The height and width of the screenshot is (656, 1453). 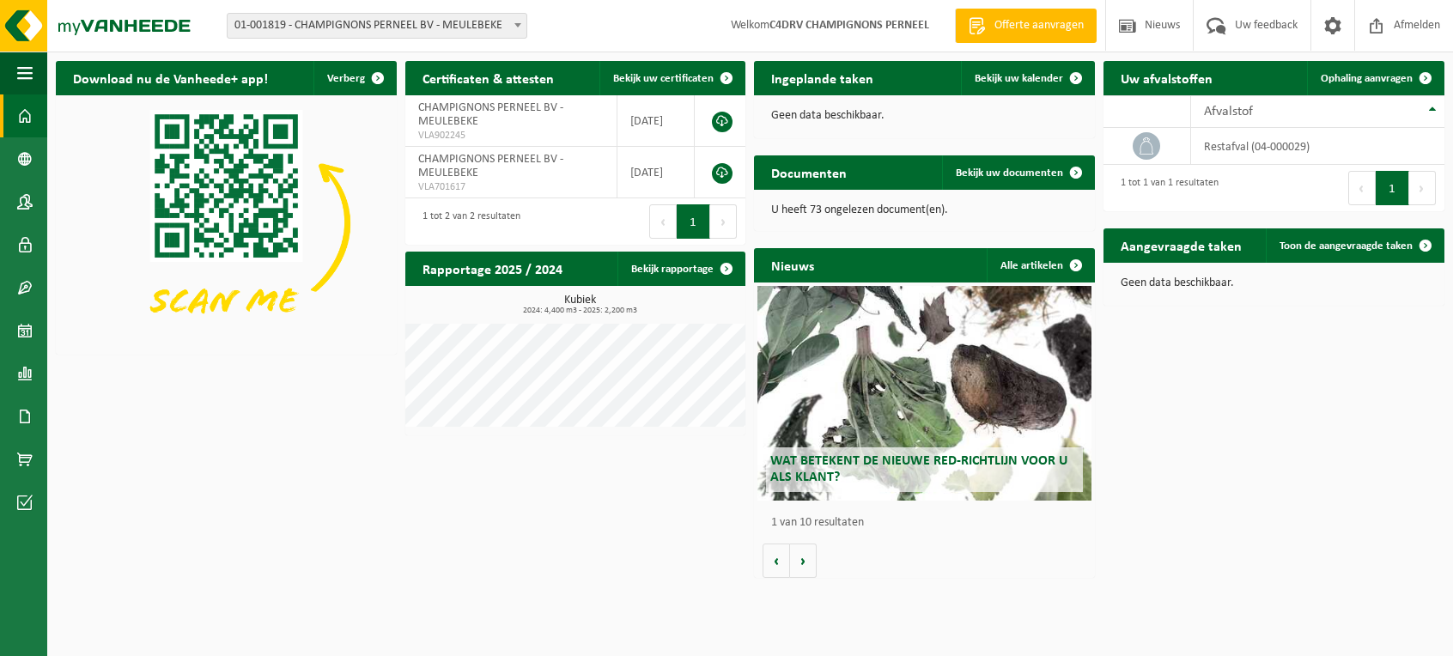 What do you see at coordinates (1375, 78) in the screenshot?
I see `a: Ophaling aanvragen` at bounding box center [1375, 78].